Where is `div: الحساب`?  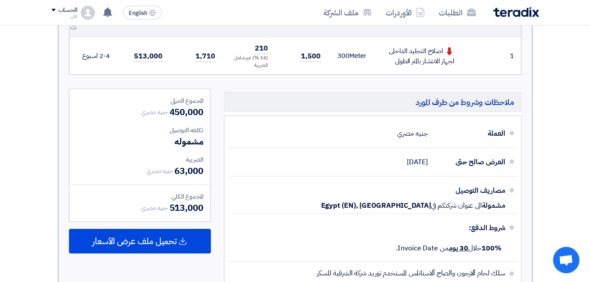 div: الحساب is located at coordinates (68, 10).